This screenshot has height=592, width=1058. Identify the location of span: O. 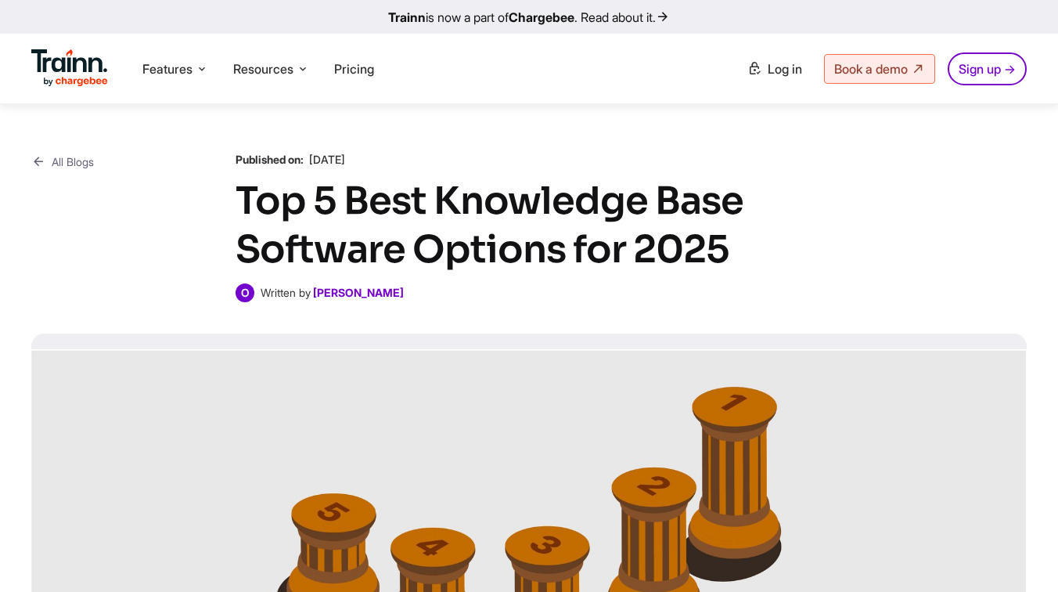
(245, 293).